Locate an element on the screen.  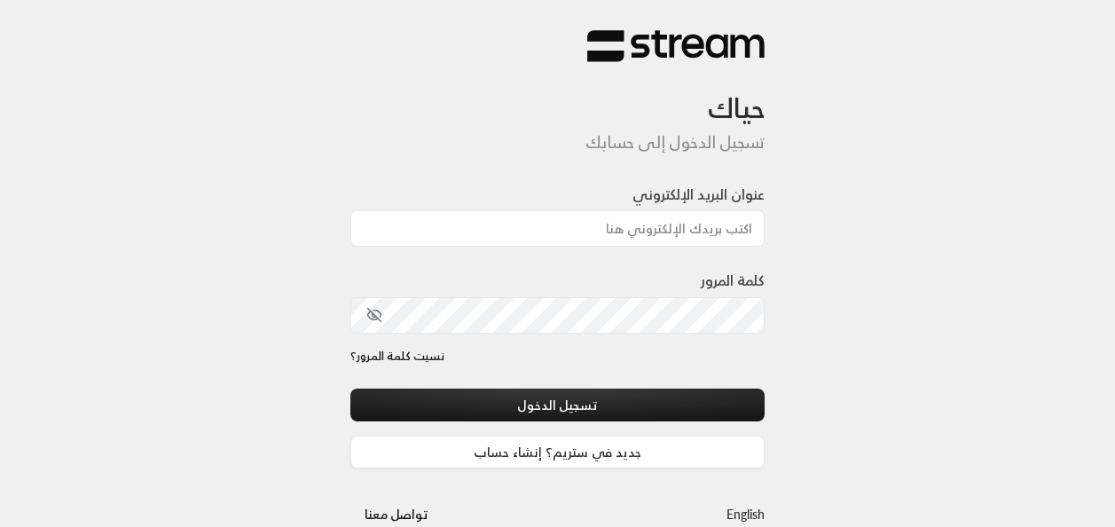
a: نسيت كلمة المرور؟ is located at coordinates (397, 356).